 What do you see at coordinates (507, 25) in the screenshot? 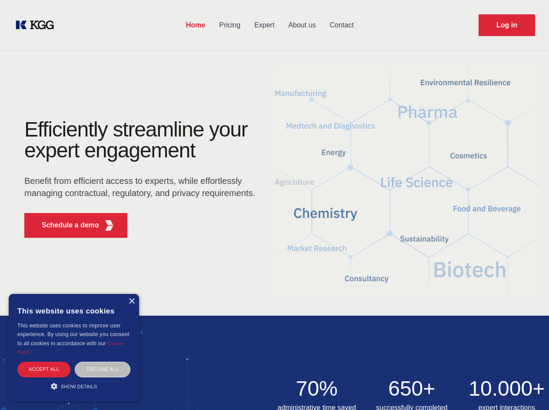
I see `a: Request Demo` at bounding box center [507, 25].